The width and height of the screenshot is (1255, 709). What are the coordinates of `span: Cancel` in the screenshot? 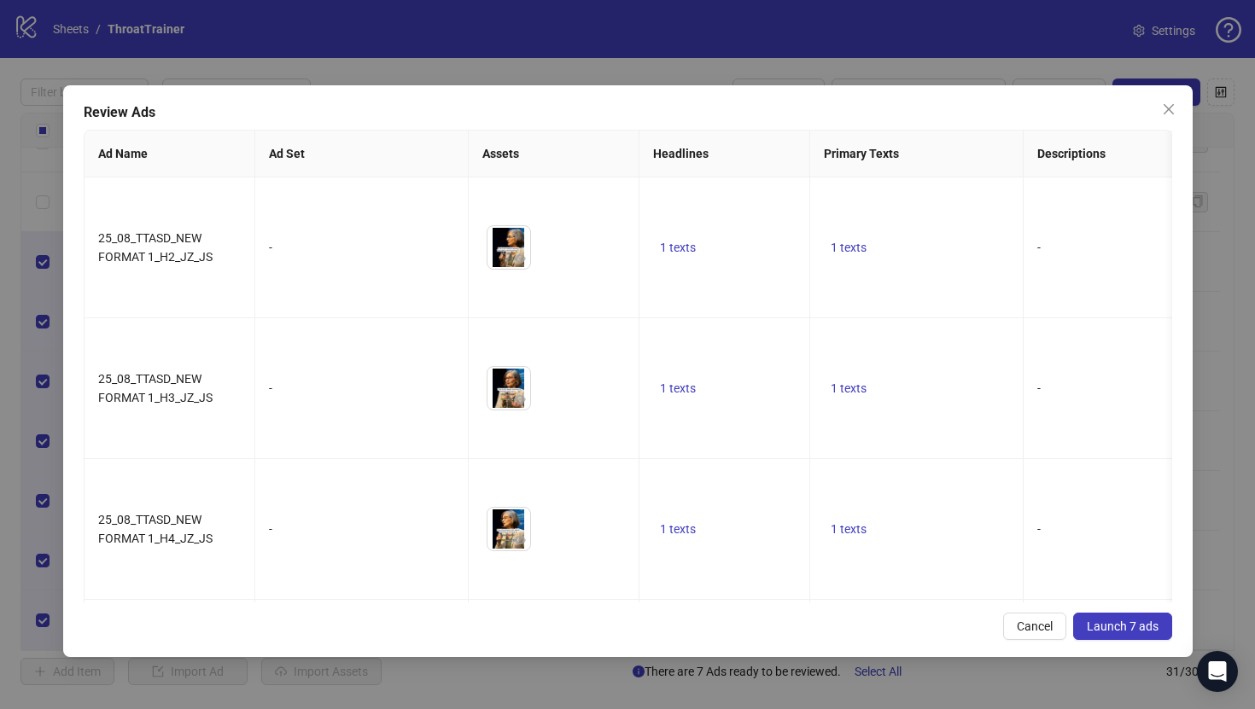 It's located at (1035, 627).